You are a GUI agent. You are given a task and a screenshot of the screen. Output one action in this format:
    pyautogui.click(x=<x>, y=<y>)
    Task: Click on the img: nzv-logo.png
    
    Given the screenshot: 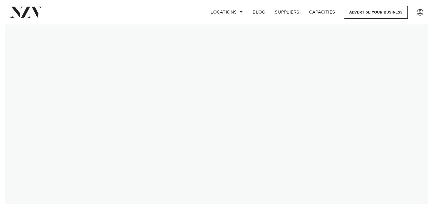 What is the action you would take?
    pyautogui.click(x=26, y=12)
    